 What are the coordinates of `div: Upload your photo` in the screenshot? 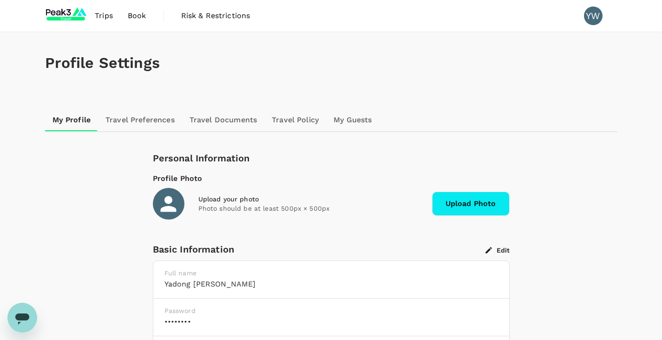 It's located at (311, 199).